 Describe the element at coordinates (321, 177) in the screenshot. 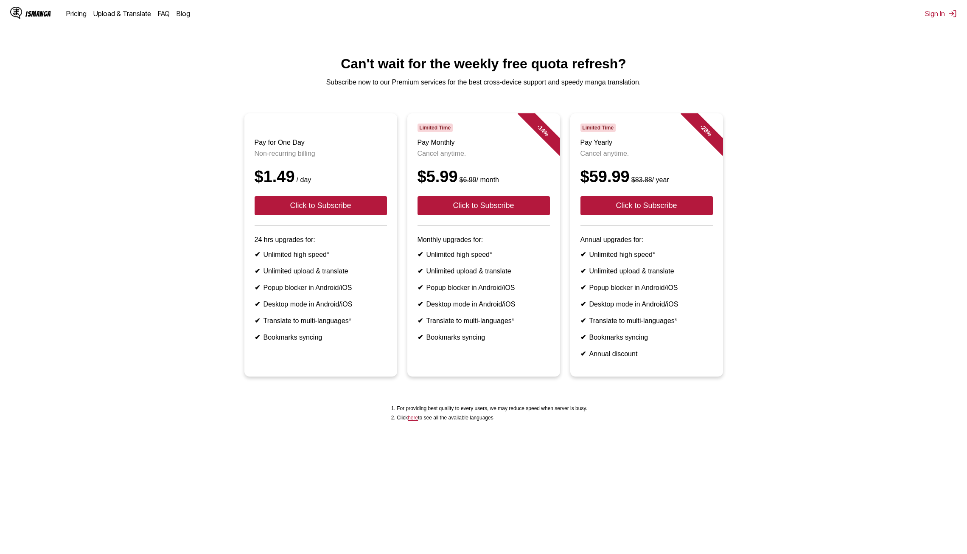

I see `div: $1.49` at that location.